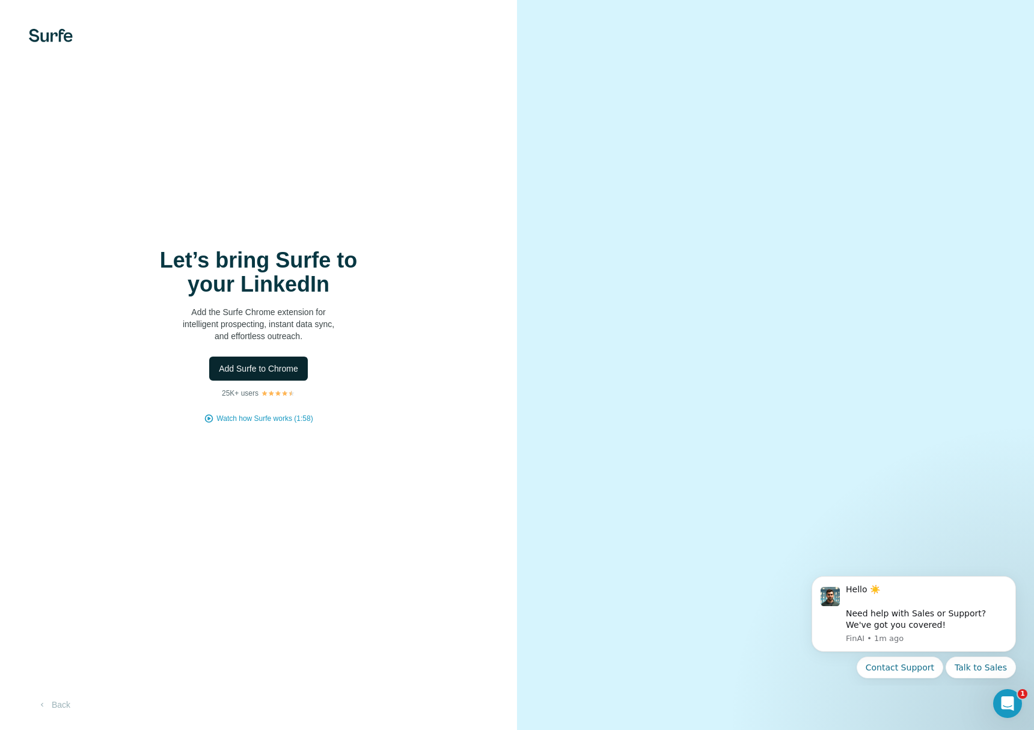  I want to click on button: Back, so click(54, 705).